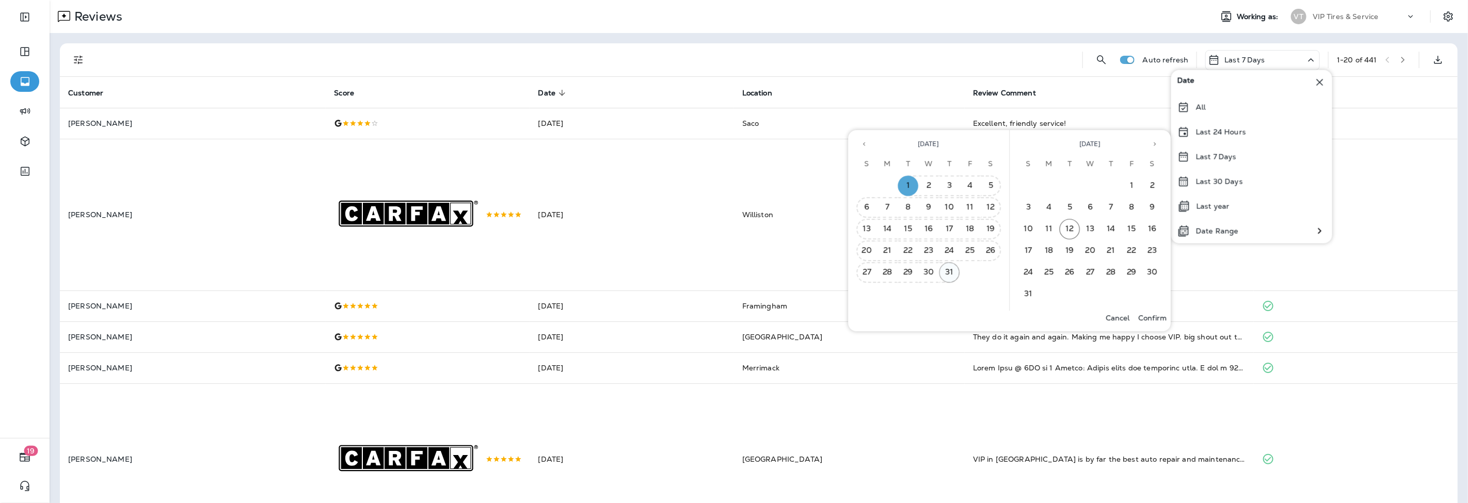 The width and height of the screenshot is (1468, 503). Describe the element at coordinates (1152, 318) in the screenshot. I see `p: Confirm` at that location.